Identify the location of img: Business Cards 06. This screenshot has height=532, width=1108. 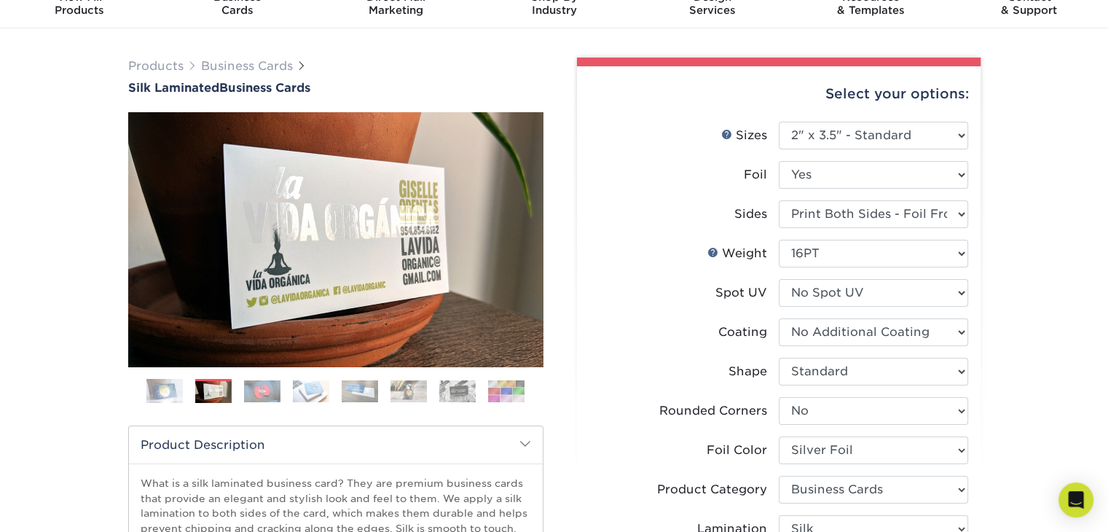
(409, 391).